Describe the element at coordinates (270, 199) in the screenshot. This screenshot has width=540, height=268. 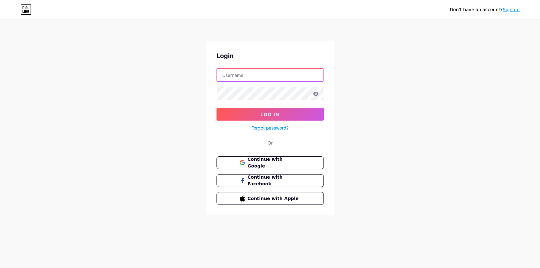
I see `a: Continue with Apple` at that location.